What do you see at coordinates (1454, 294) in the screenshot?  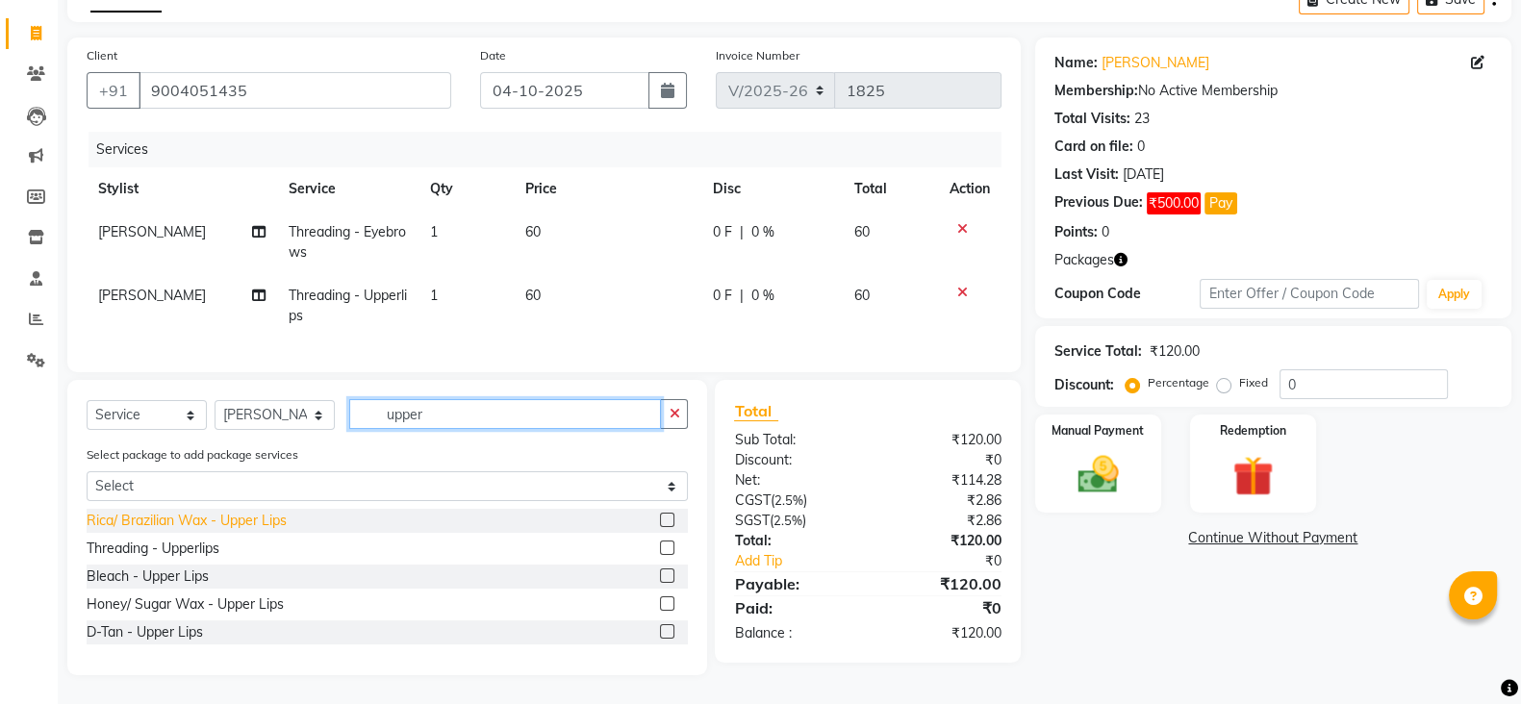 I see `button: Apply` at bounding box center [1454, 294].